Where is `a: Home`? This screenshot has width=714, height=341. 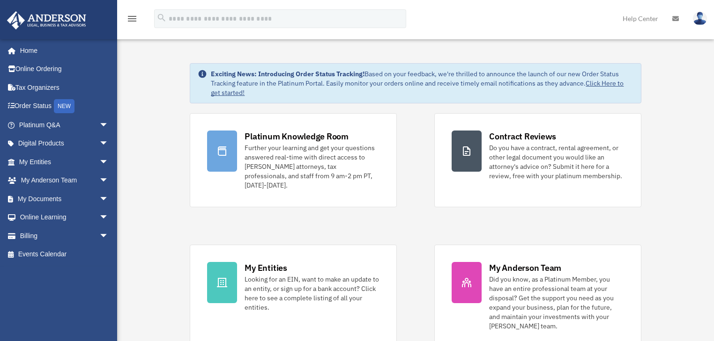
a: Home is located at coordinates (62, 51).